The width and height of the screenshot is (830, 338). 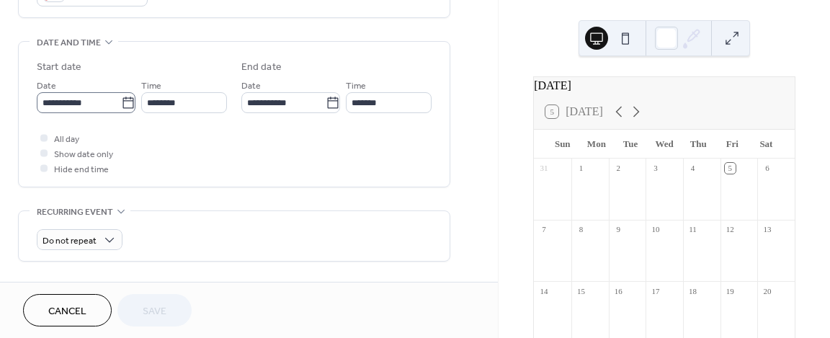 What do you see at coordinates (618, 168) in the screenshot?
I see `div: 2` at bounding box center [618, 168].